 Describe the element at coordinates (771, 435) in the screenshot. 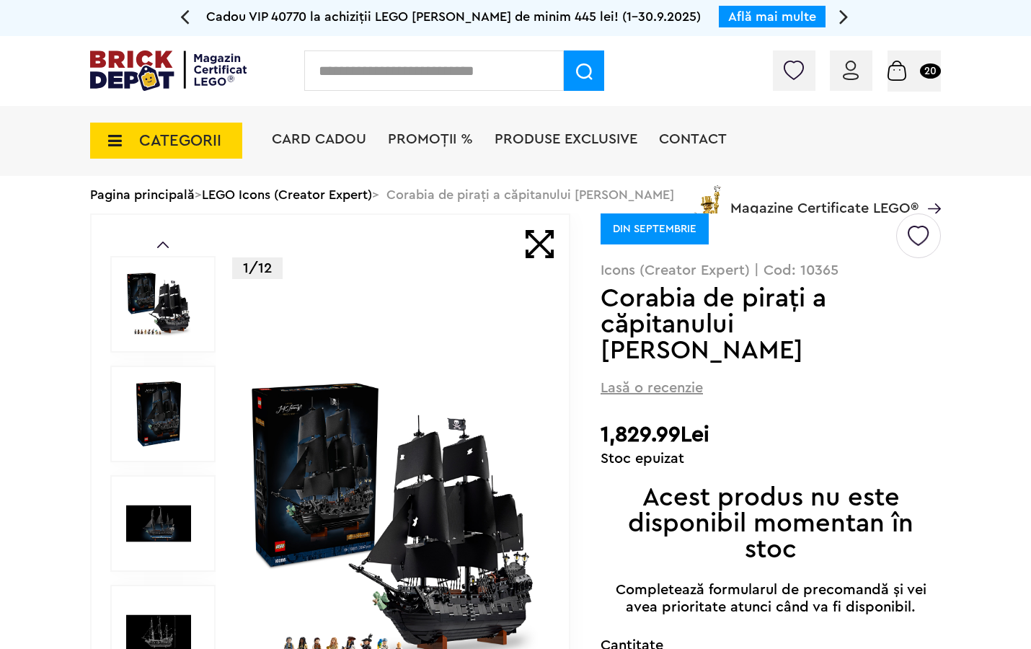

I see `h2: 1,829.99Lei` at that location.